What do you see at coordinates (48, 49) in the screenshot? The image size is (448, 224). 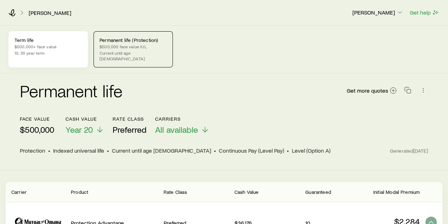 I see `a: Term life$500,000+ face value10, 20 year term` at bounding box center [48, 49].